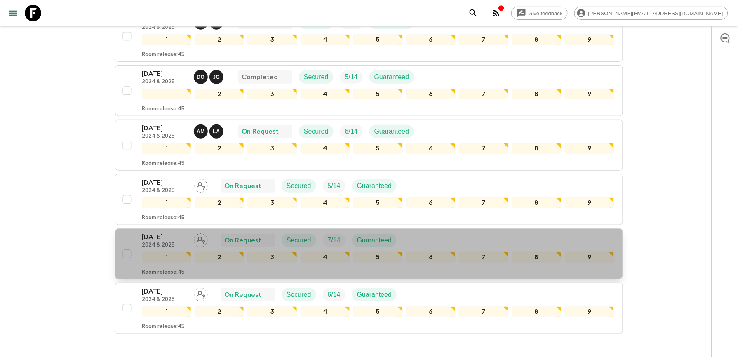 Image resolution: width=738 pixels, height=357 pixels. Describe the element at coordinates (334, 240) in the screenshot. I see `p: 7 / 14` at that location.